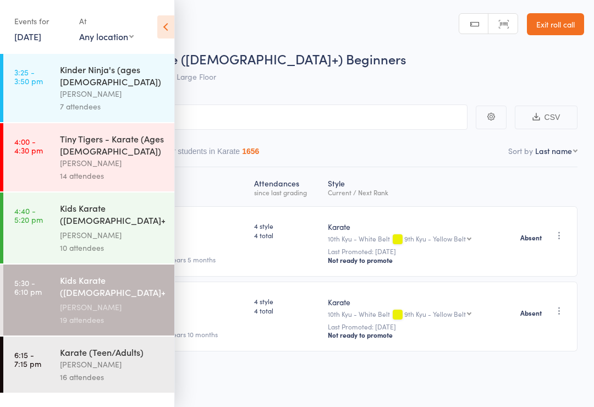 This screenshot has height=407, width=594. What do you see at coordinates (112, 106) in the screenshot?
I see `div: 7 attendees` at bounding box center [112, 106].